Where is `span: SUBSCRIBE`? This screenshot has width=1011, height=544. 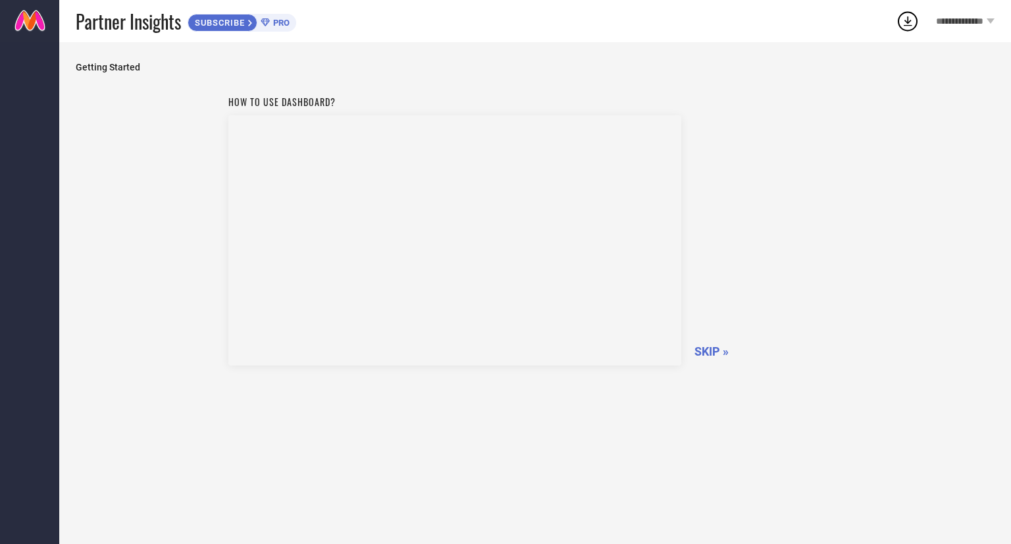
span: SUBSCRIBE is located at coordinates (218, 22).